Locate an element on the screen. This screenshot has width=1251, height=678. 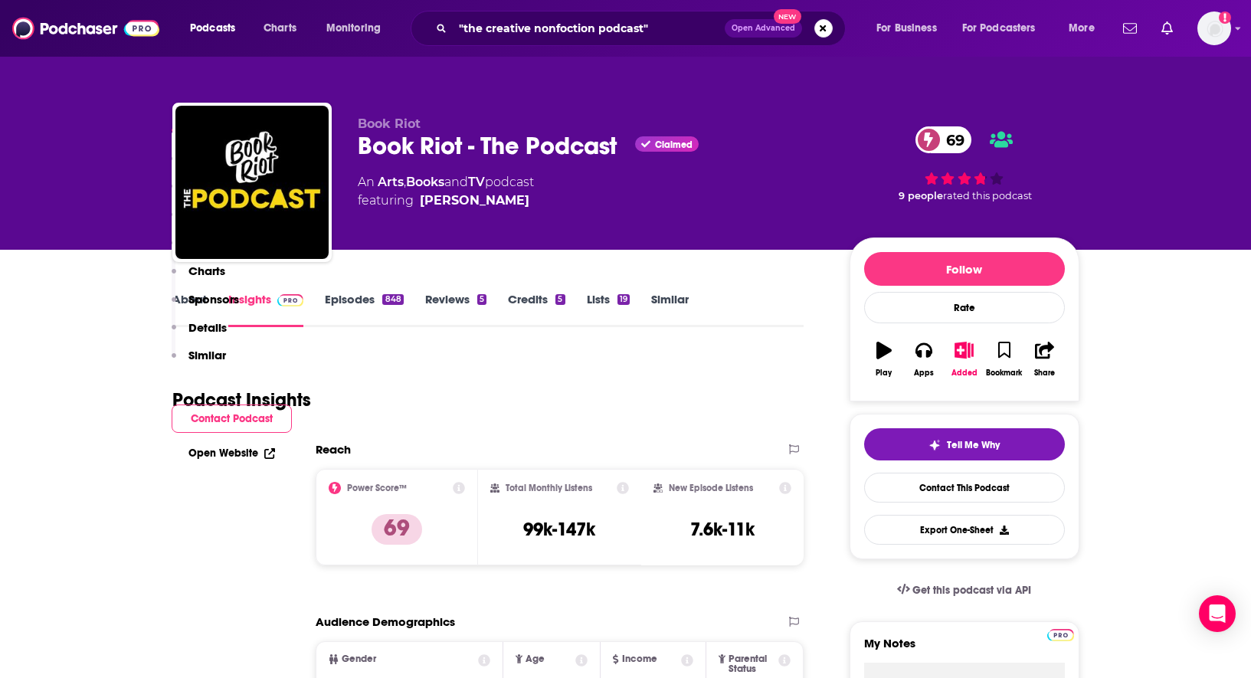
button: Similar is located at coordinates (198, 362).